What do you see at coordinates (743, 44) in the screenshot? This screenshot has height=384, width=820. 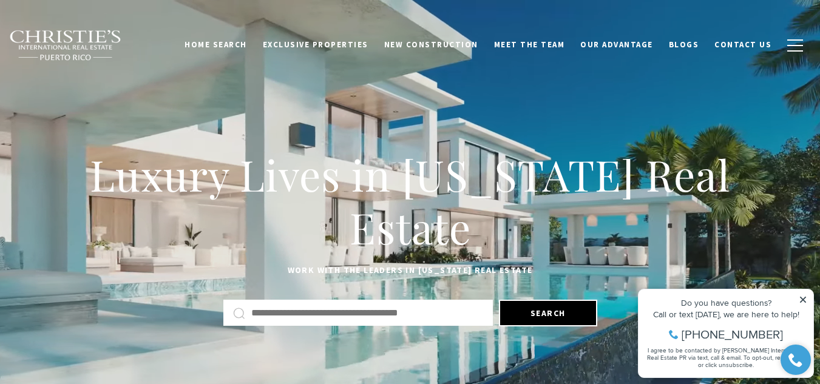 I see `span: Contact Us` at bounding box center [743, 44].